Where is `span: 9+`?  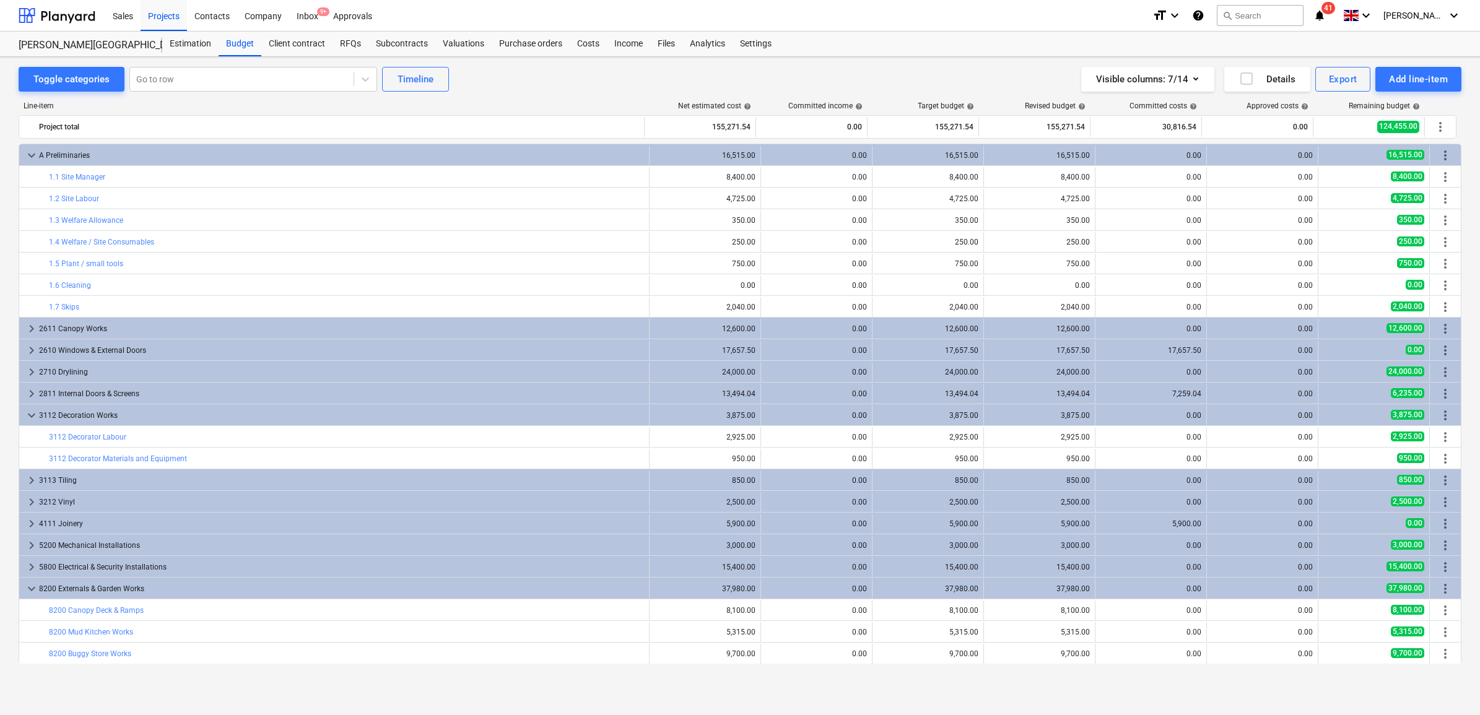 span: 9+ is located at coordinates (323, 12).